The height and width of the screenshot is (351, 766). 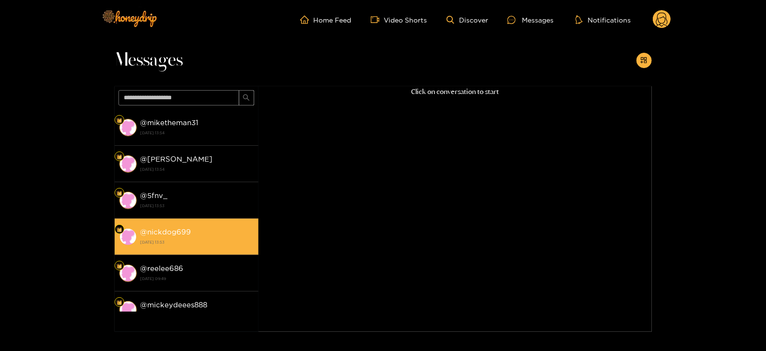 I want to click on strong: @ reelee686, so click(x=162, y=268).